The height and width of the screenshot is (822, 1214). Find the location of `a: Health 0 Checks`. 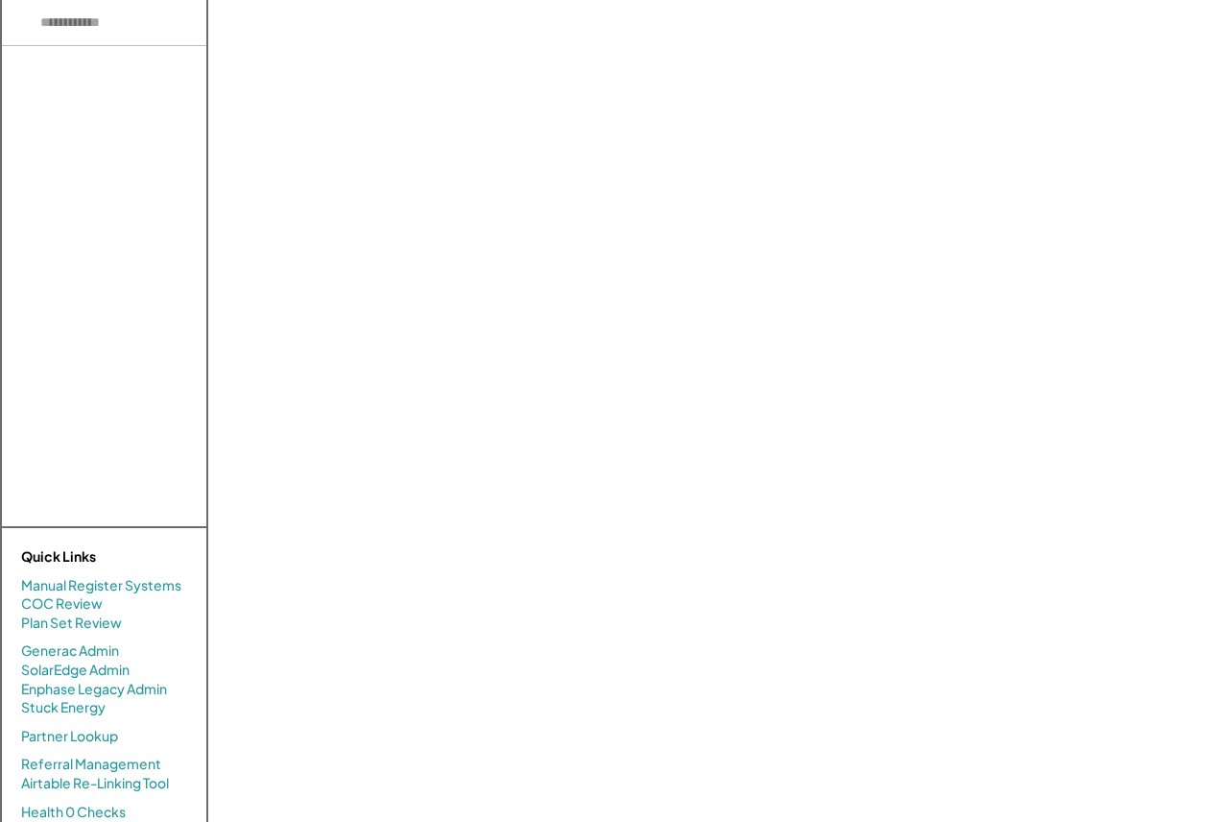

a: Health 0 Checks is located at coordinates (73, 812).